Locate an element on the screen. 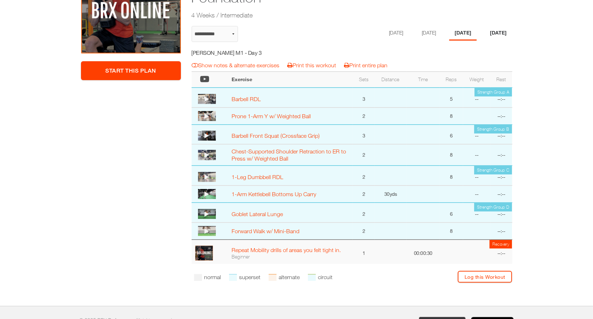 This screenshot has height=319, width=593. a: Prone 1-Arm Y w/ Weighted Ball is located at coordinates (271, 116).